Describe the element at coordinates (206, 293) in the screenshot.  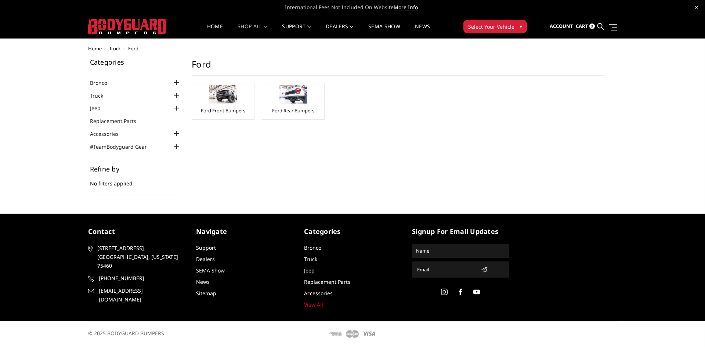
I see `a: Sitemap` at that location.